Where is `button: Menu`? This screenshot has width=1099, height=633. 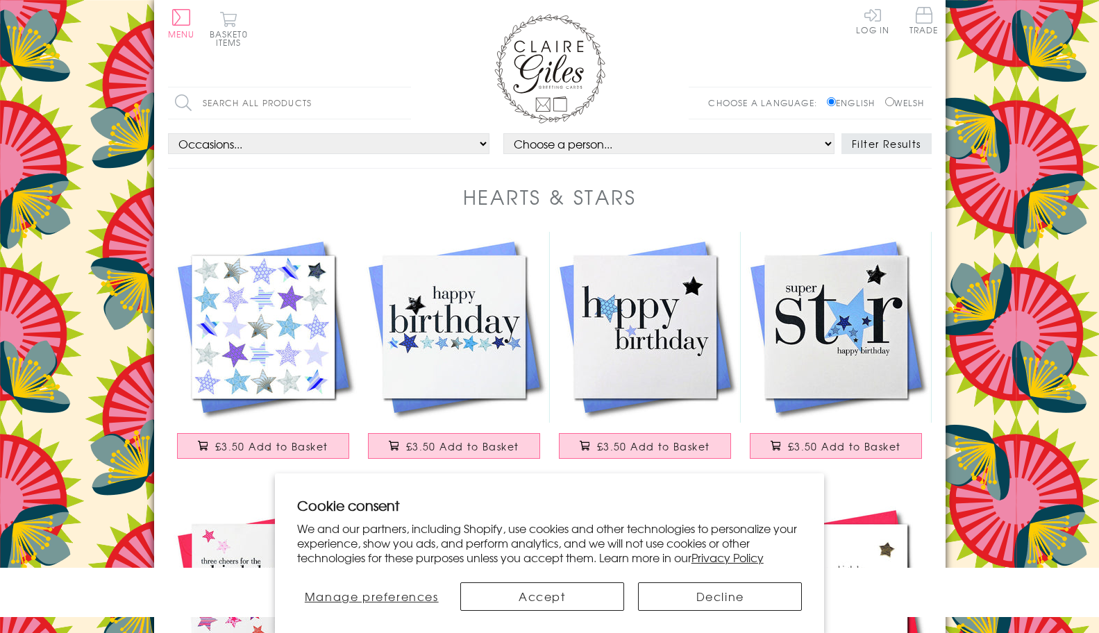 button: Menu is located at coordinates (181, 24).